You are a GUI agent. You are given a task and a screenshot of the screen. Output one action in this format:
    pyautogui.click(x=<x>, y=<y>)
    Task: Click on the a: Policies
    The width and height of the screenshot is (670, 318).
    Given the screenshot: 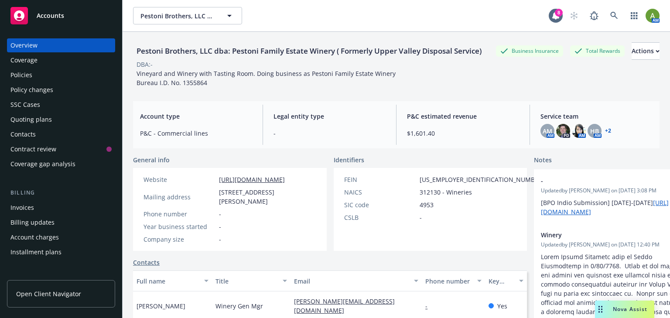 What is the action you would take?
    pyautogui.click(x=61, y=75)
    